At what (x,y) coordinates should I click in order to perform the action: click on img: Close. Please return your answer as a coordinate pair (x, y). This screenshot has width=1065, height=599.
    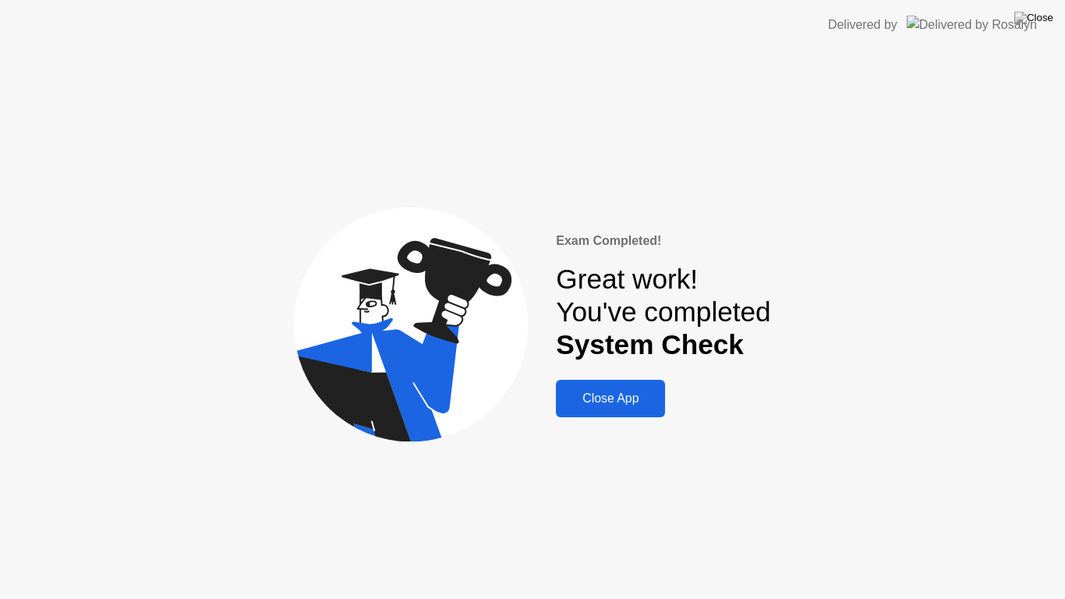
    Looking at the image, I should click on (1034, 18).